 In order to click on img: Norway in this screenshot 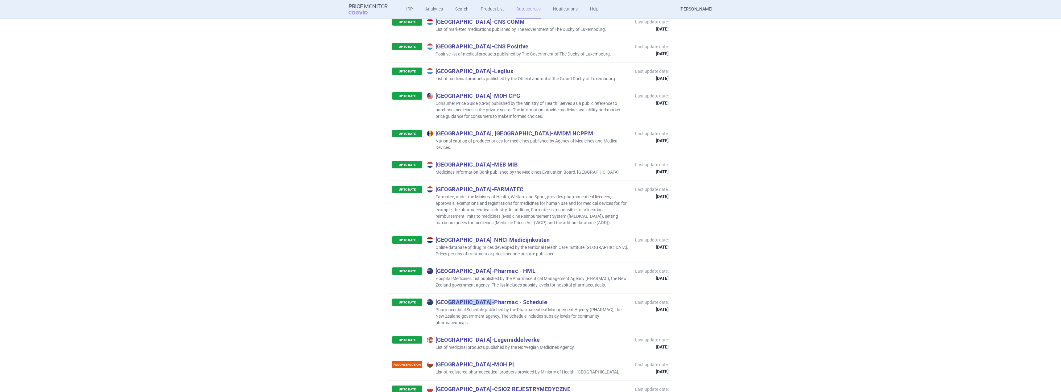, I will do `click(430, 340)`.